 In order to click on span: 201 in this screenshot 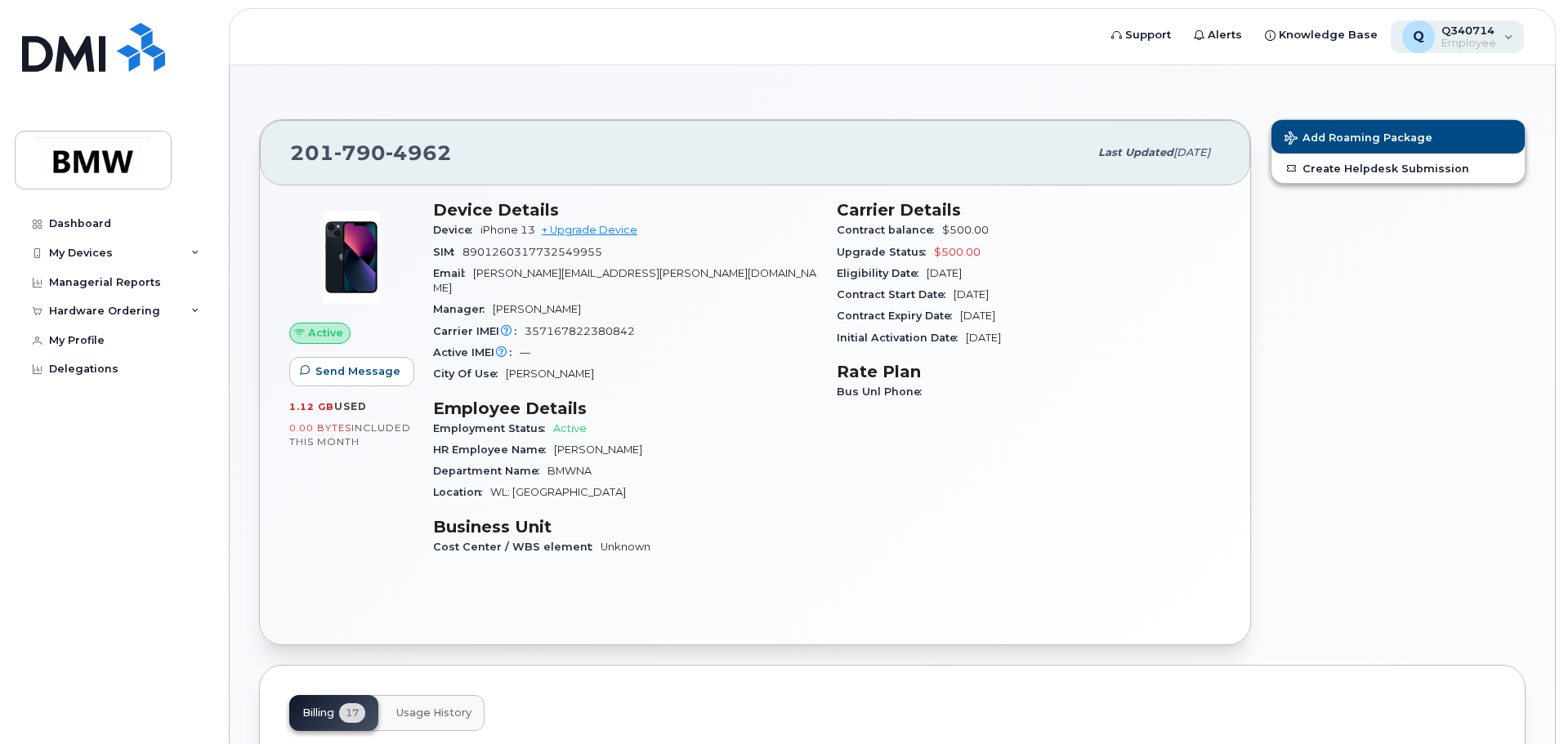, I will do `click(371, 153)`.